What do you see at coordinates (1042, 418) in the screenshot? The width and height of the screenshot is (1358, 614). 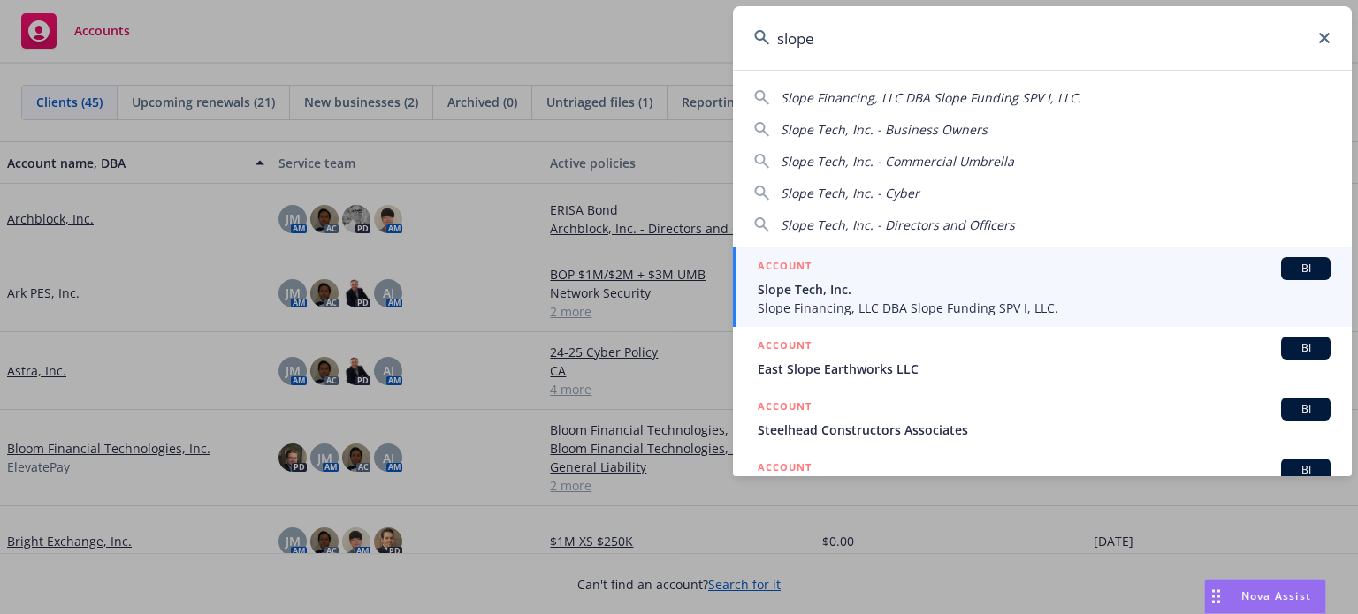 I see `a: ACCOUNTBISteelhead Constructors Associates` at bounding box center [1042, 418].